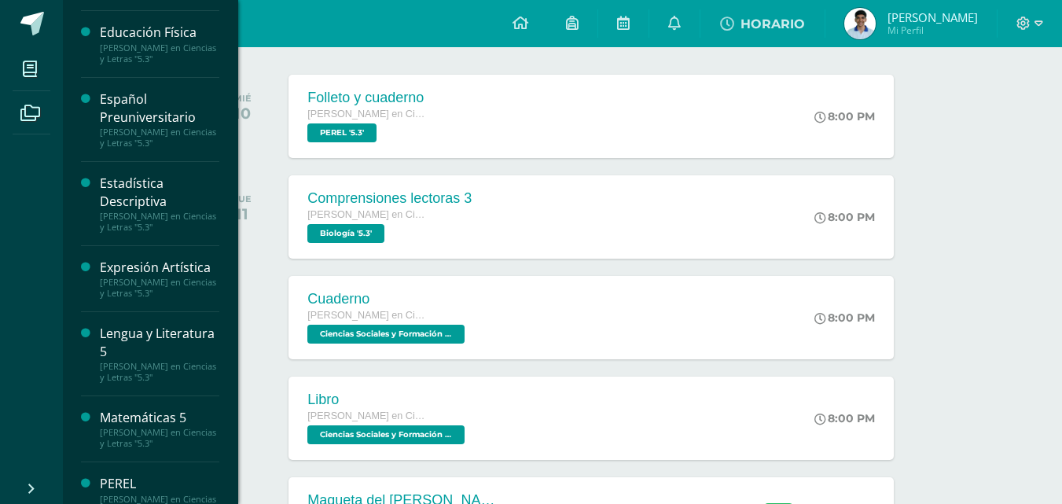 The image size is (1062, 504). What do you see at coordinates (160, 418) in the screenshot?
I see `div: Matemáticas 5` at bounding box center [160, 418].